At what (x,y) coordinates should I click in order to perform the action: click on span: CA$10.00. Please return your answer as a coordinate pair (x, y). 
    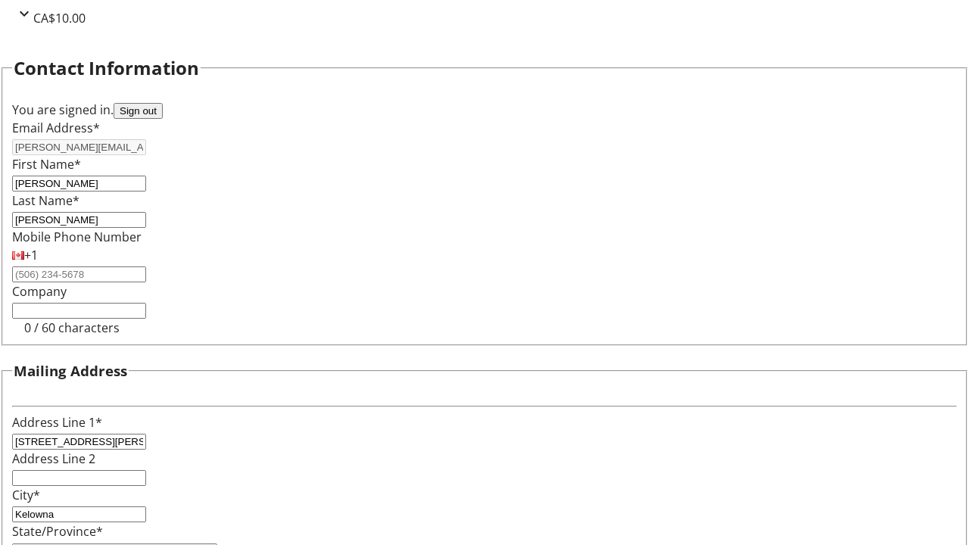
    Looking at the image, I should click on (59, 18).